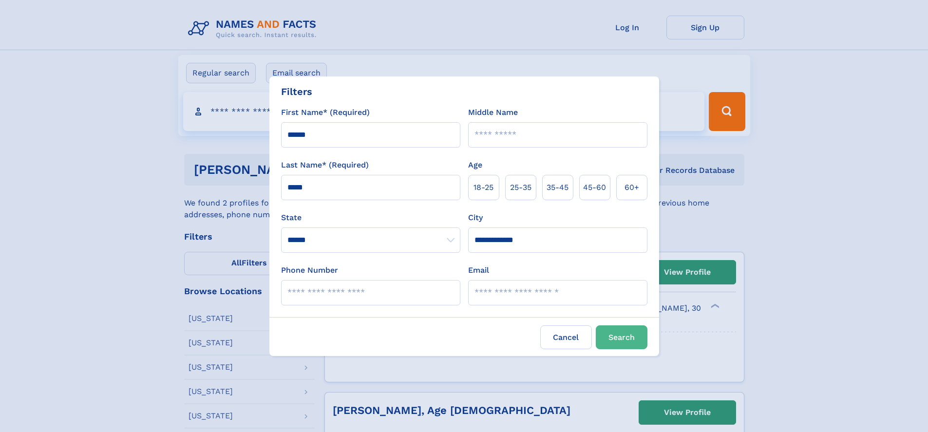 This screenshot has height=432, width=928. I want to click on span: 25‑35, so click(521, 188).